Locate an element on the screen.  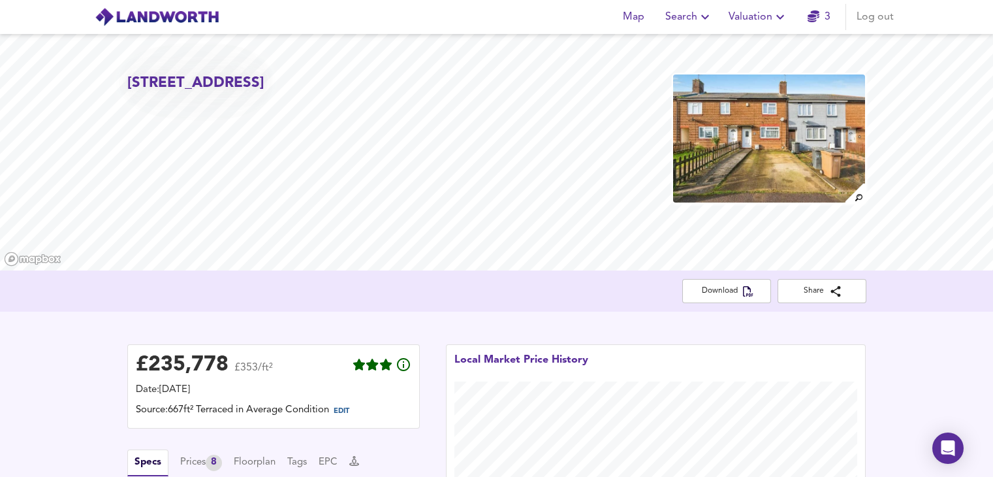
div: Local Market Price History is located at coordinates (521, 367).